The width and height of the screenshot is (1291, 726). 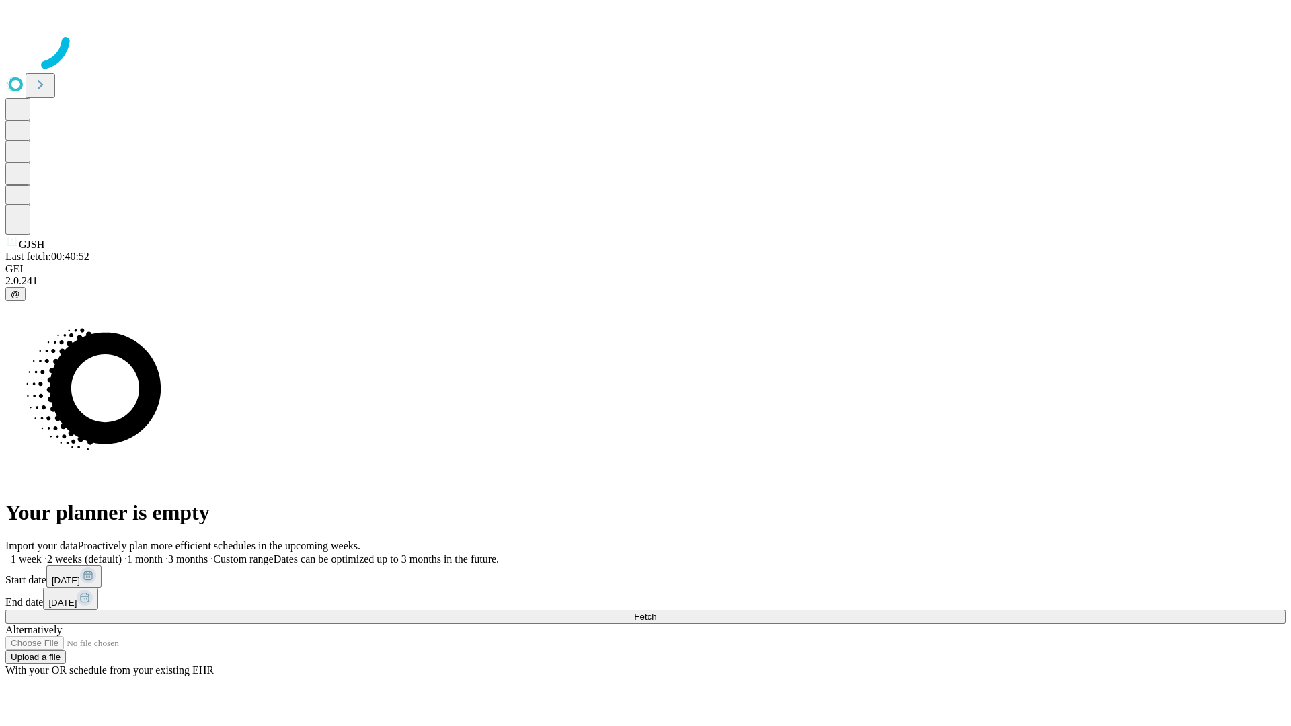 What do you see at coordinates (219, 545) in the screenshot?
I see `span: Proactively plan more efficient schedules in the upcoming weeks.` at bounding box center [219, 545].